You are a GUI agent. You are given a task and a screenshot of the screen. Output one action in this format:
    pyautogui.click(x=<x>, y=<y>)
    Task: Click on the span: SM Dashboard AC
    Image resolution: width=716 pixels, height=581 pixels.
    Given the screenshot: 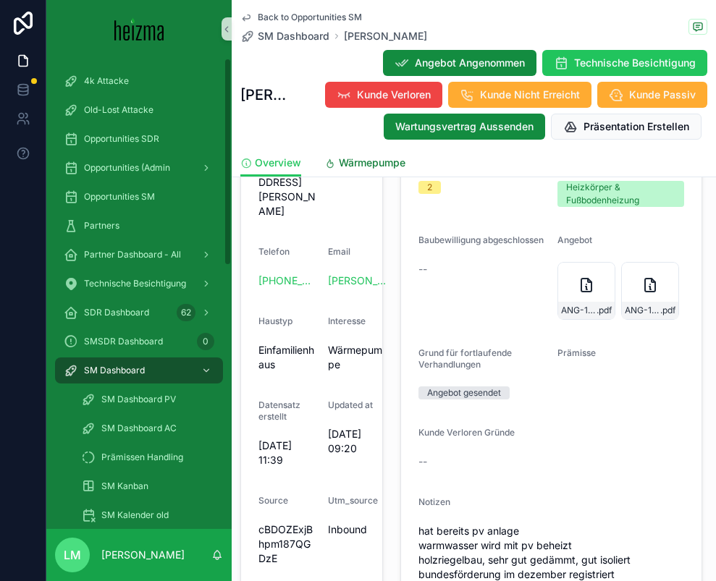 What is the action you would take?
    pyautogui.click(x=139, y=428)
    